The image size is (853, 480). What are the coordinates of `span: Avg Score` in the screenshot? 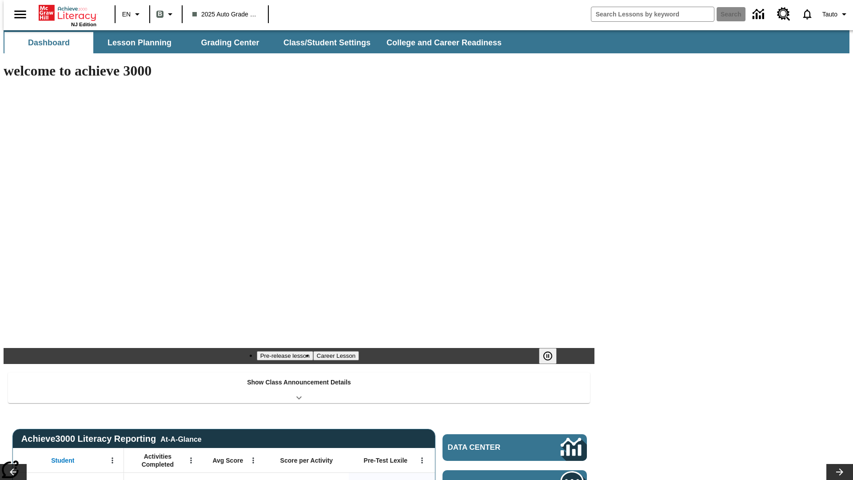 It's located at (227, 460).